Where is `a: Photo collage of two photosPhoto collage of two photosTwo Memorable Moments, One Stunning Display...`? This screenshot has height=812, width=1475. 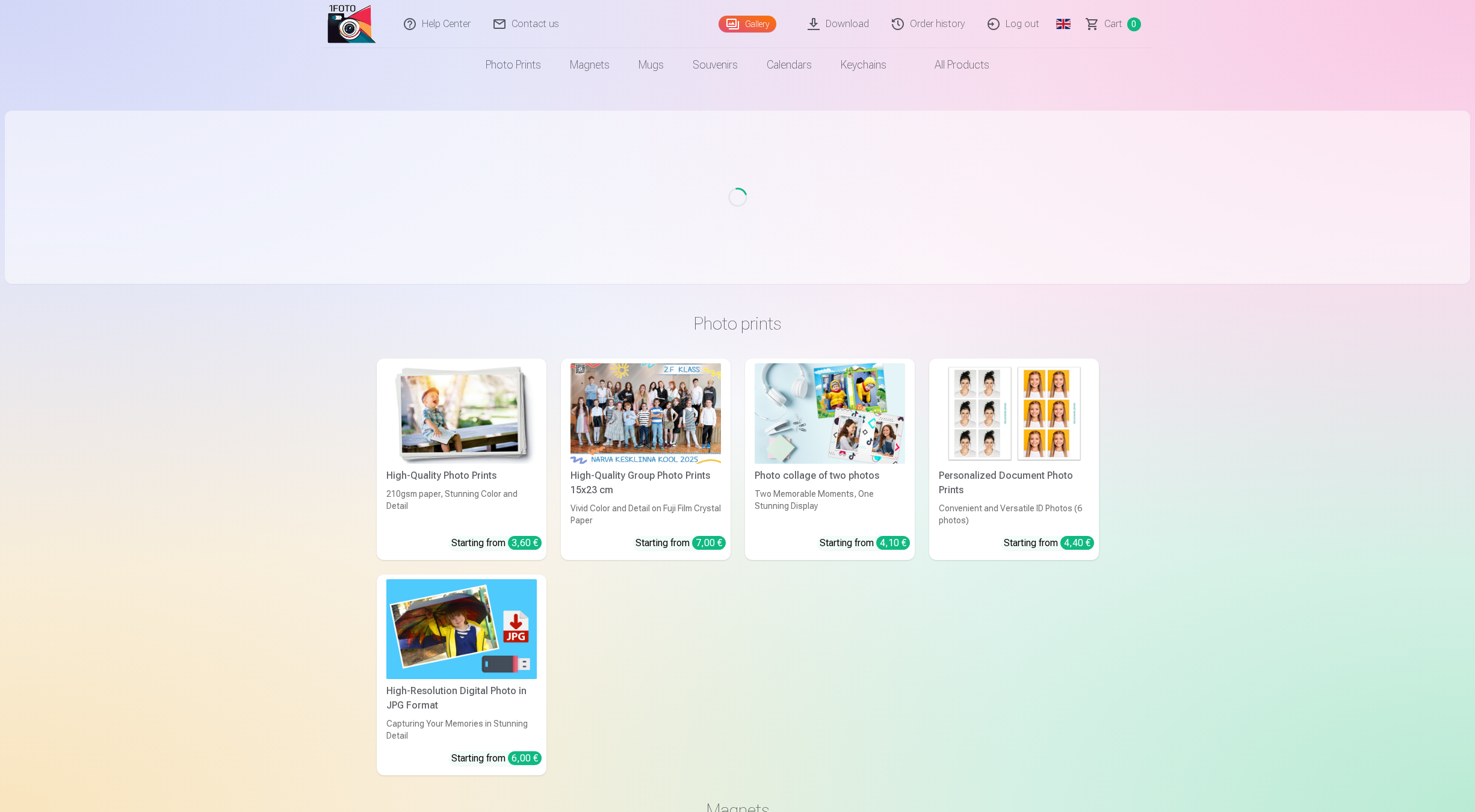 a: Photo collage of two photosPhoto collage of two photosTwo Memorable Moments, One Stunning Display... is located at coordinates (830, 459).